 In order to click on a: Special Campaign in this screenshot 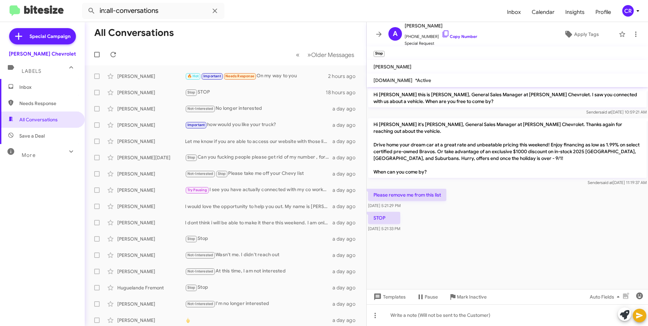, I will do `click(42, 36)`.